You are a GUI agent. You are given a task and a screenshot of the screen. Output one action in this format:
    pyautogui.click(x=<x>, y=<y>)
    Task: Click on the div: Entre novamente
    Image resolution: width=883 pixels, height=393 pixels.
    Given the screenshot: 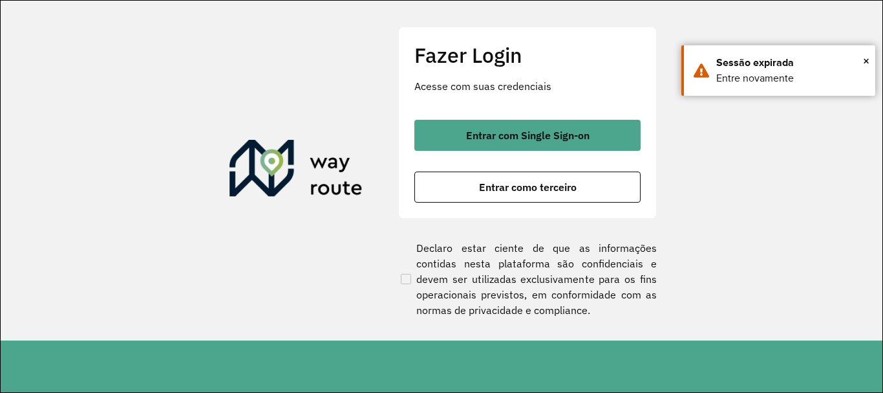 What is the action you would take?
    pyautogui.click(x=791, y=78)
    